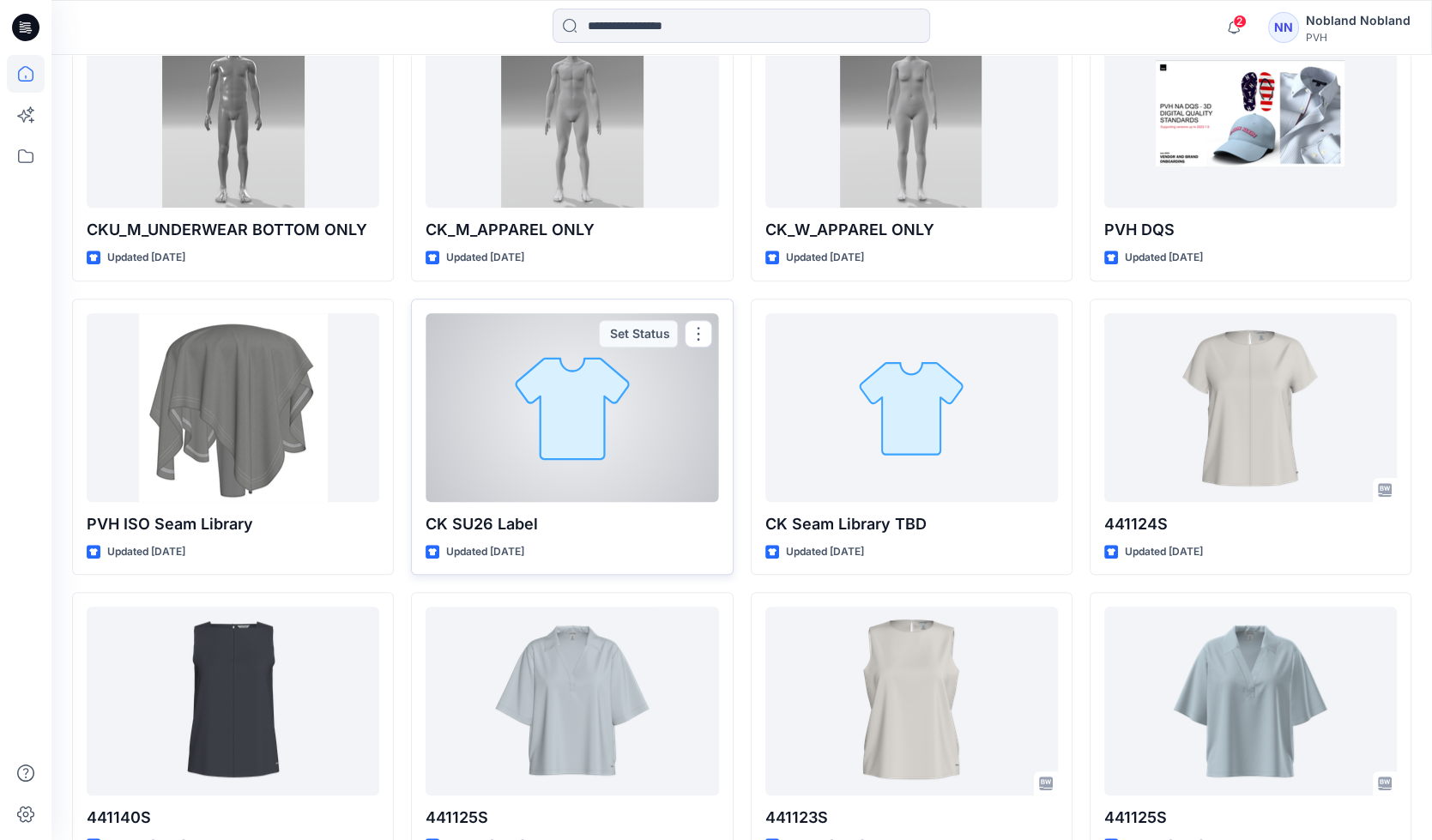 The width and height of the screenshot is (1432, 840). What do you see at coordinates (232, 408) in the screenshot?
I see `a: PVH ISO Seam Library` at bounding box center [232, 408].